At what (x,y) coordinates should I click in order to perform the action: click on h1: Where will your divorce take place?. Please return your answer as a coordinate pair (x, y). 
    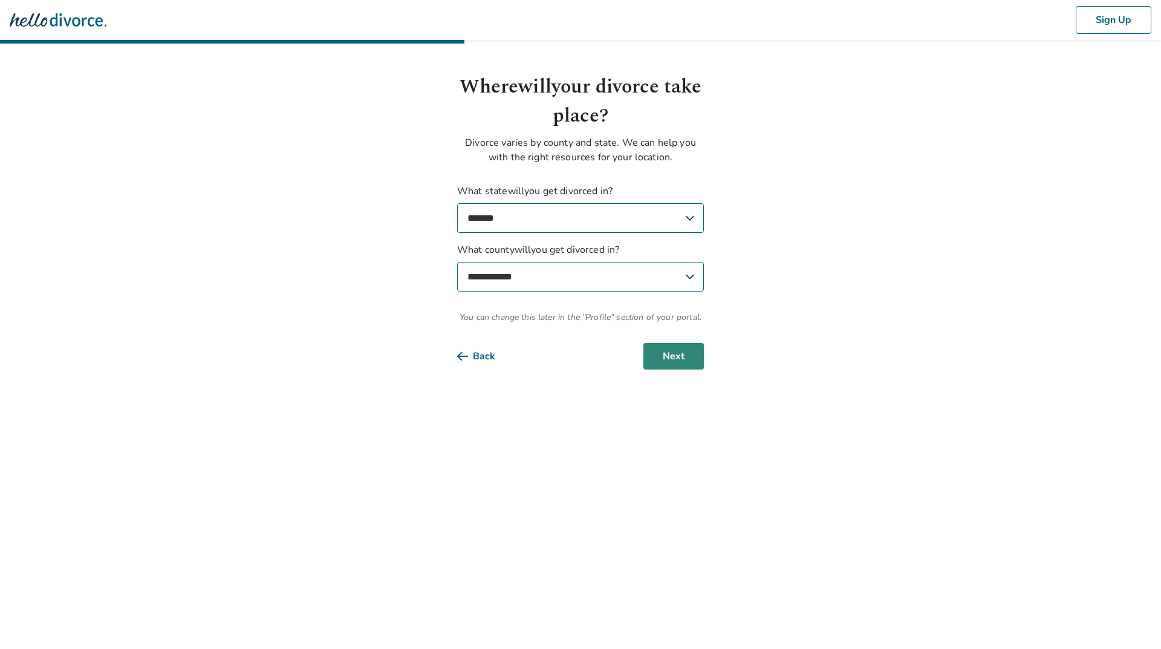
    Looking at the image, I should click on (581, 102).